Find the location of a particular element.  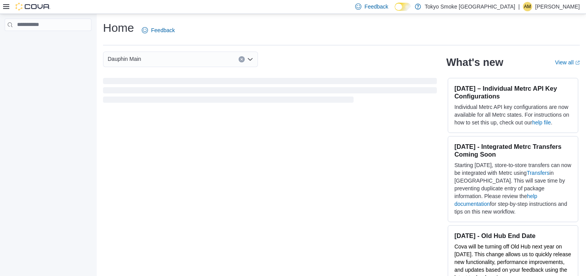

div: Ashley Mousseau is located at coordinates (528, 7).